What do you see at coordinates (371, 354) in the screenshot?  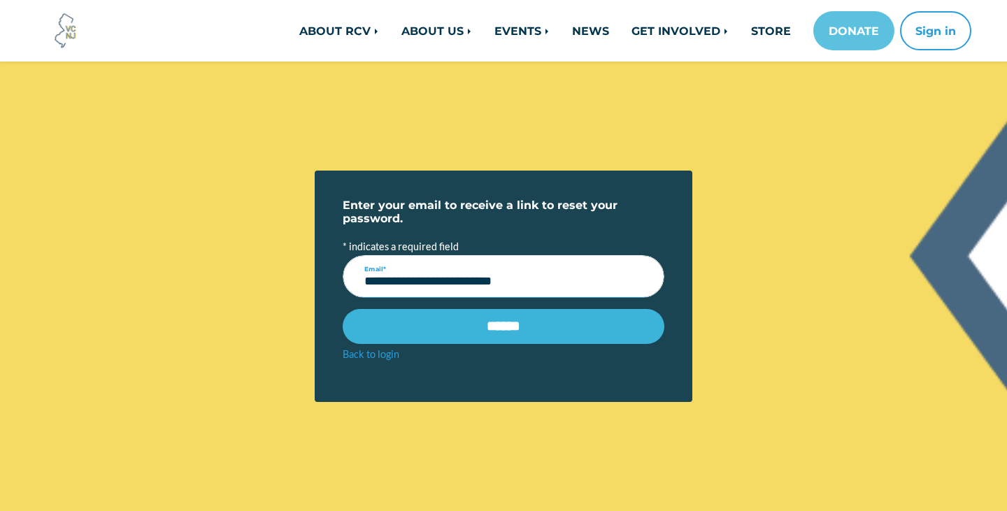 I see `a: Back to login` at bounding box center [371, 354].